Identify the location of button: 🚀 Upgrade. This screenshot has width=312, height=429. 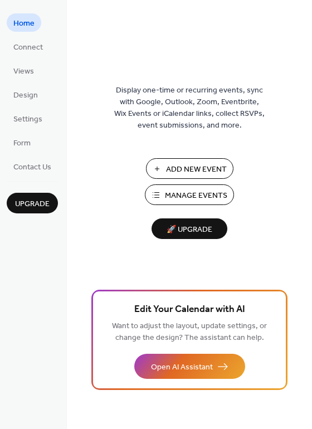
(190, 229).